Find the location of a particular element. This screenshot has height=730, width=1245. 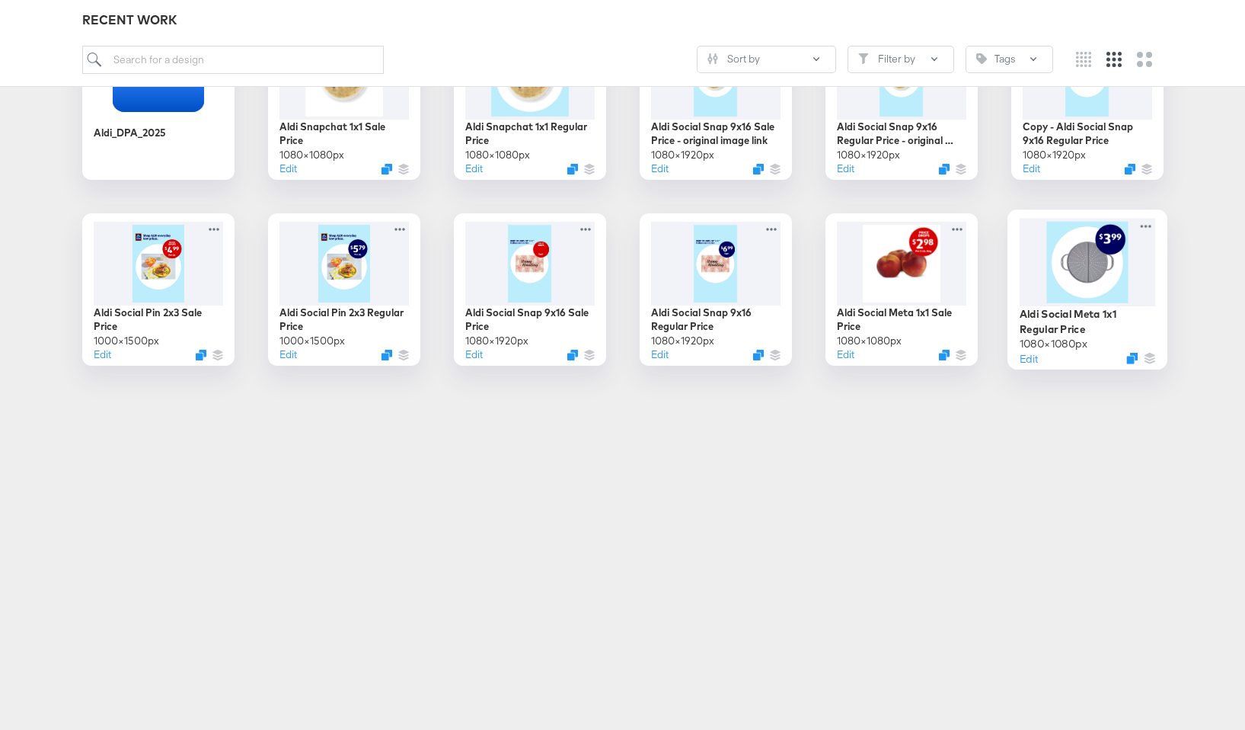

input: Search for a design is located at coordinates (233, 59).